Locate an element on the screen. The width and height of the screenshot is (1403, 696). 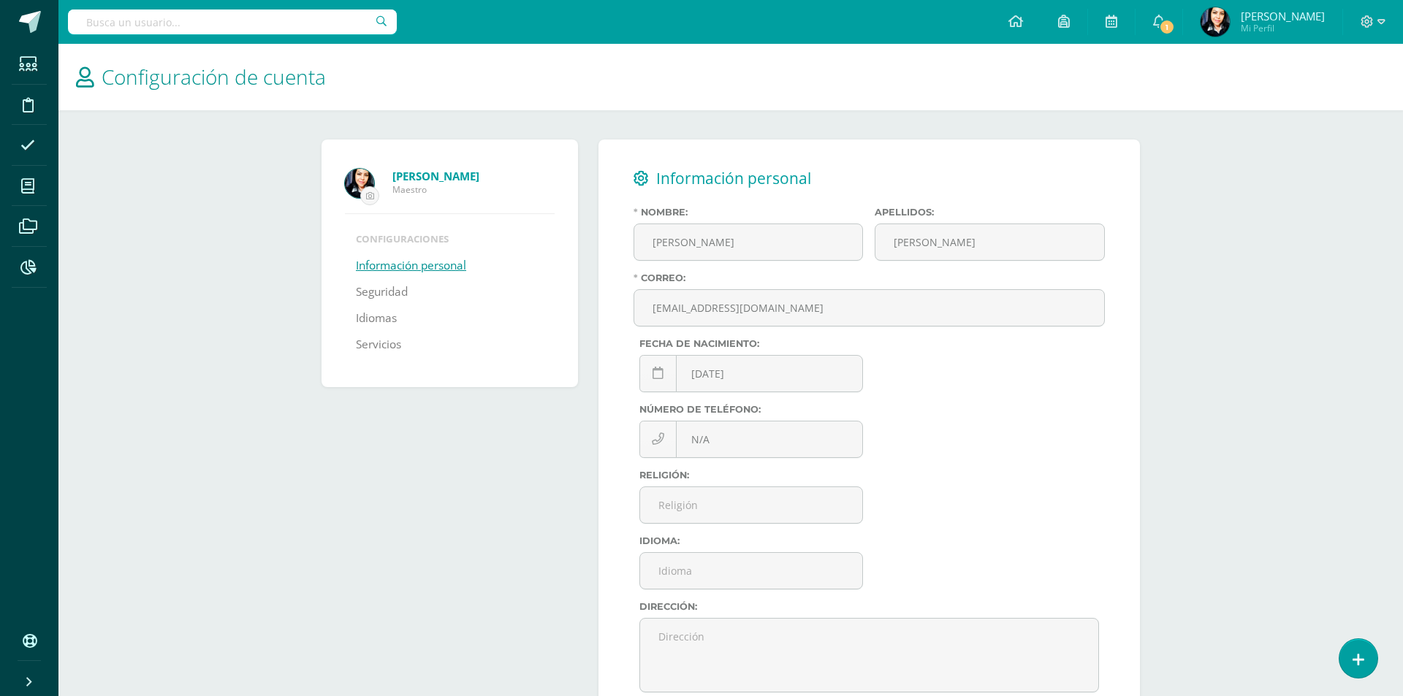
input: Nombres is located at coordinates (748, 242).